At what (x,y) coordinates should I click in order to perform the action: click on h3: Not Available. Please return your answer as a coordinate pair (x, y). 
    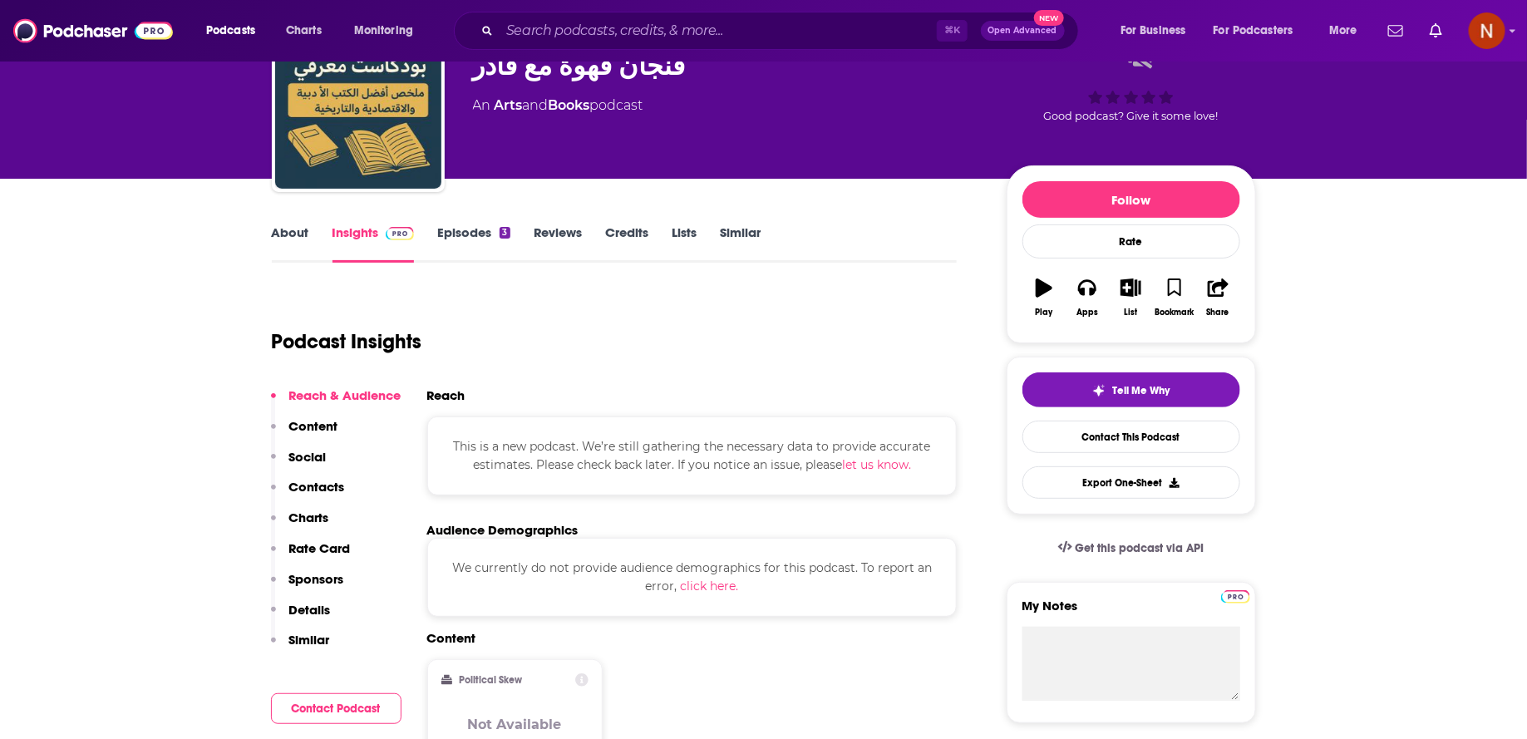
    Looking at the image, I should click on (514, 724).